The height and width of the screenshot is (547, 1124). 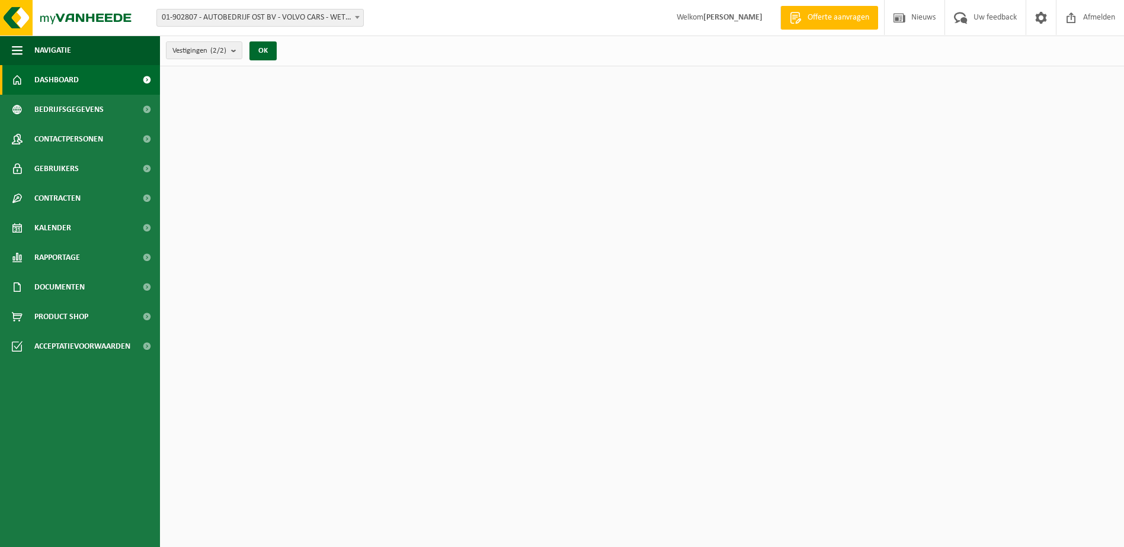 I want to click on span: Vestigingen, so click(x=199, y=51).